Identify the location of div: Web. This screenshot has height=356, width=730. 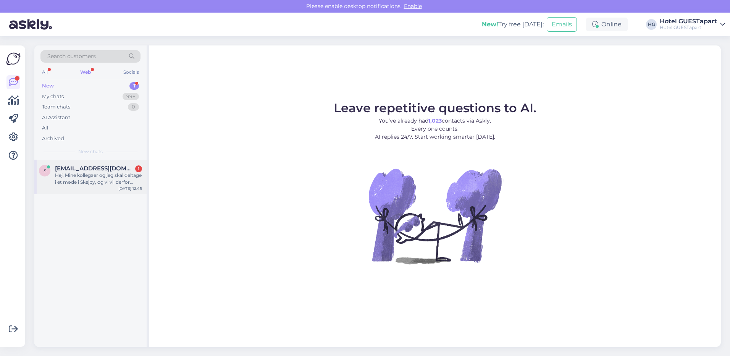
(86, 72).